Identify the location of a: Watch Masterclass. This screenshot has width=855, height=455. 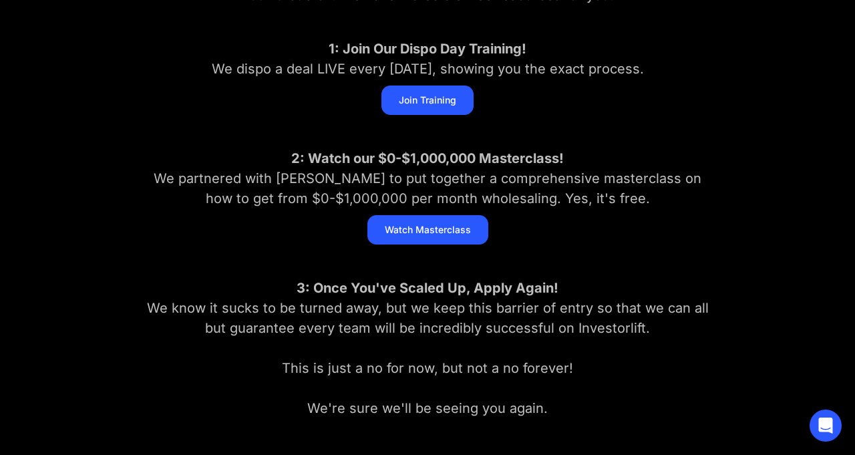
(427, 230).